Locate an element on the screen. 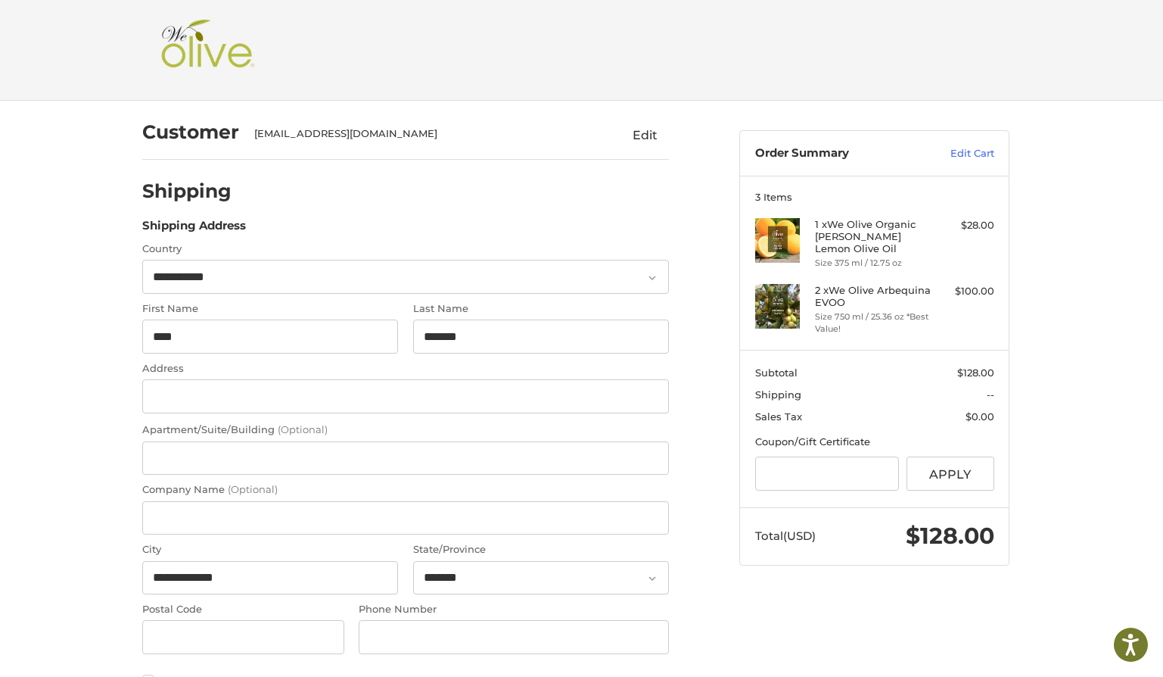 The height and width of the screenshot is (677, 1163). button: Apply is located at coordinates (951, 473).